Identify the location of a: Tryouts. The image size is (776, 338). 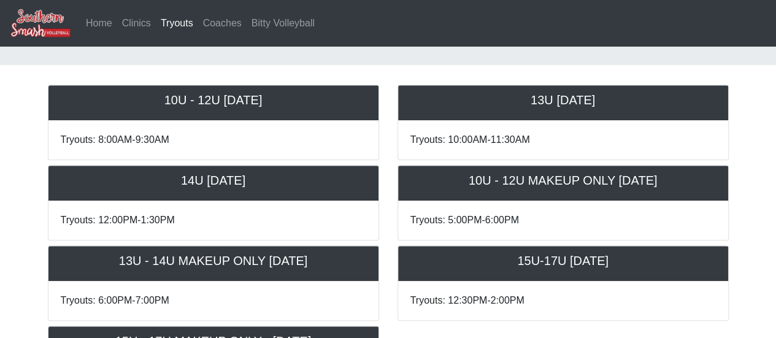
(177, 23).